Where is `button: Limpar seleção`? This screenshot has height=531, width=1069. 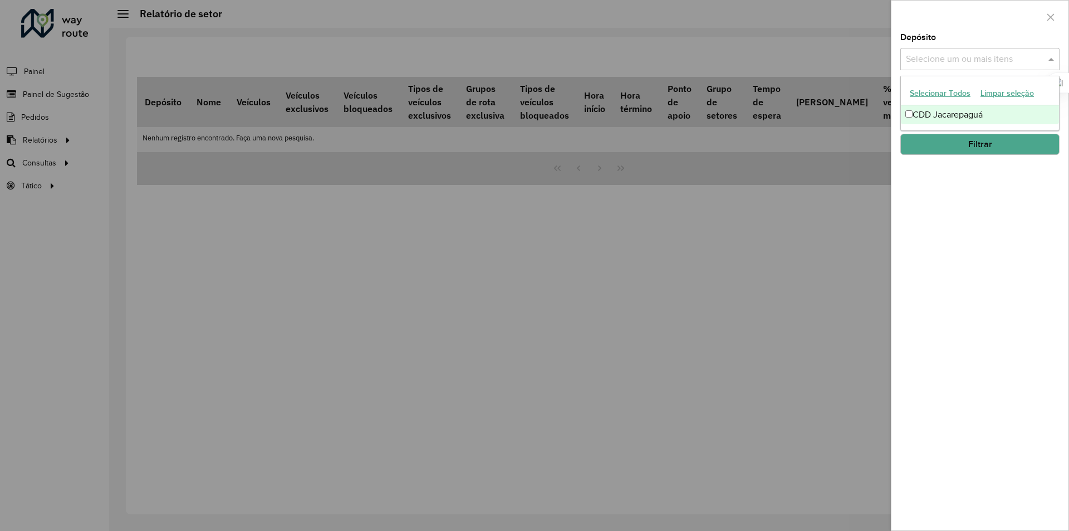
button: Limpar seleção is located at coordinates (1007, 93).